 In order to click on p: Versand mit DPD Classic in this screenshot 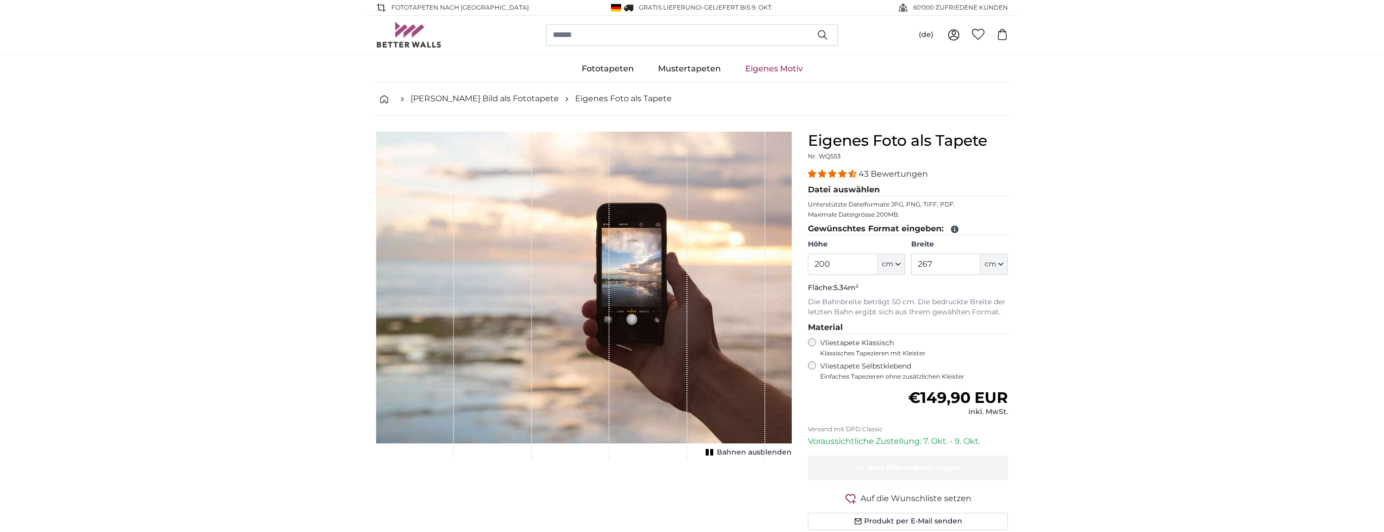, I will do `click(908, 429)`.